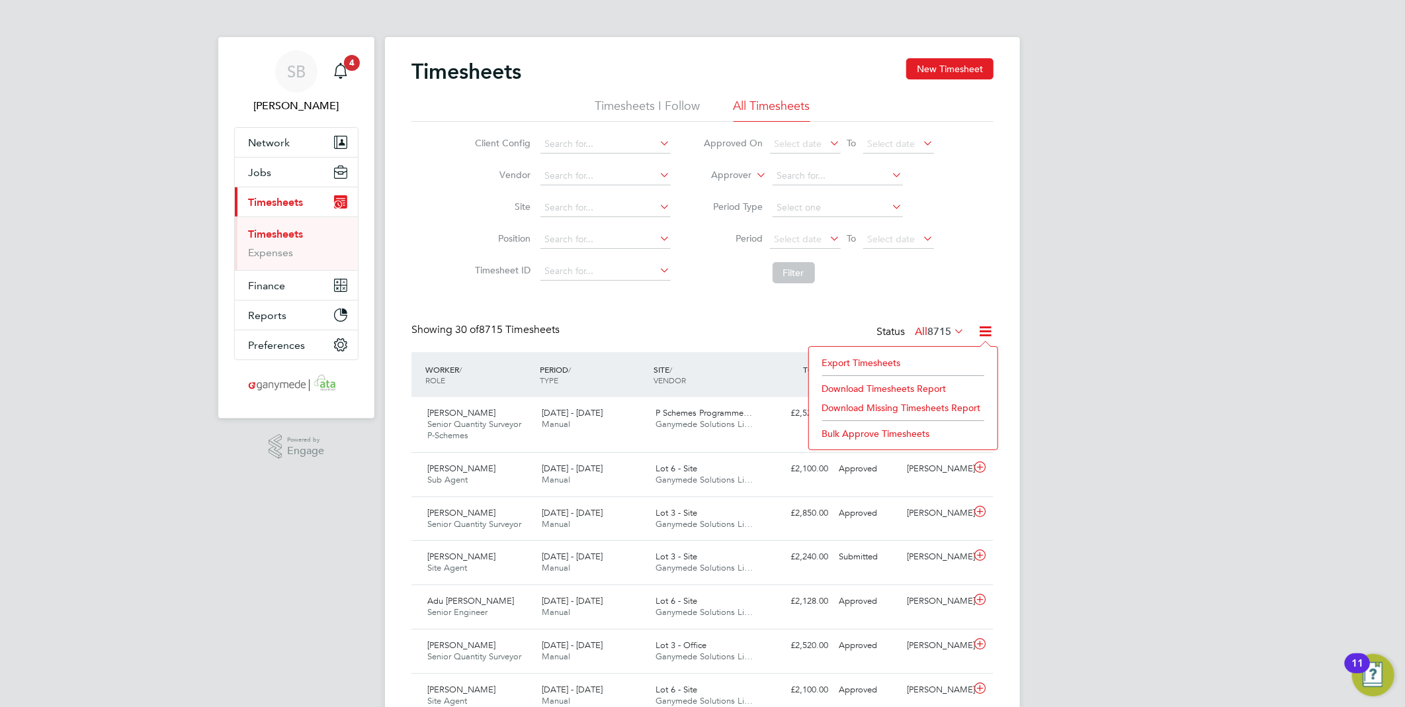 The height and width of the screenshot is (707, 1405). Describe the element at coordinates (501, 270) in the screenshot. I see `label: Timesheet ID` at that location.